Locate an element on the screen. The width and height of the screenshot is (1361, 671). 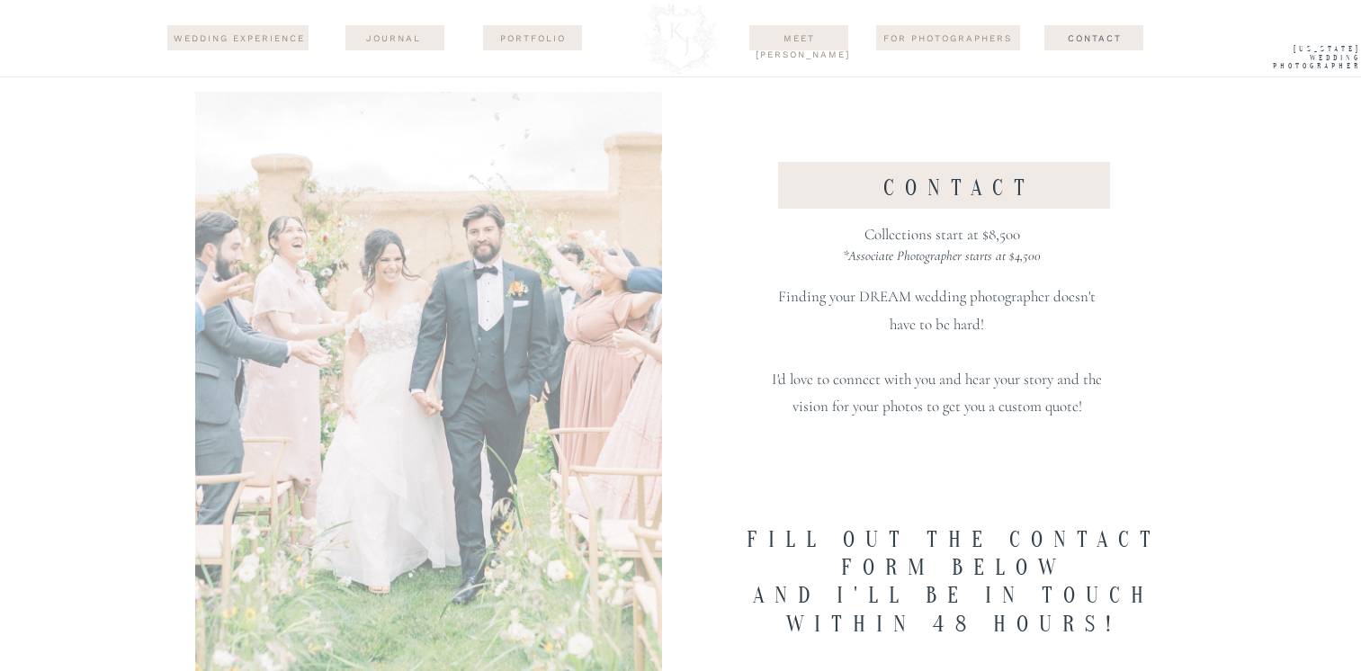
nav: journal is located at coordinates (393, 38).